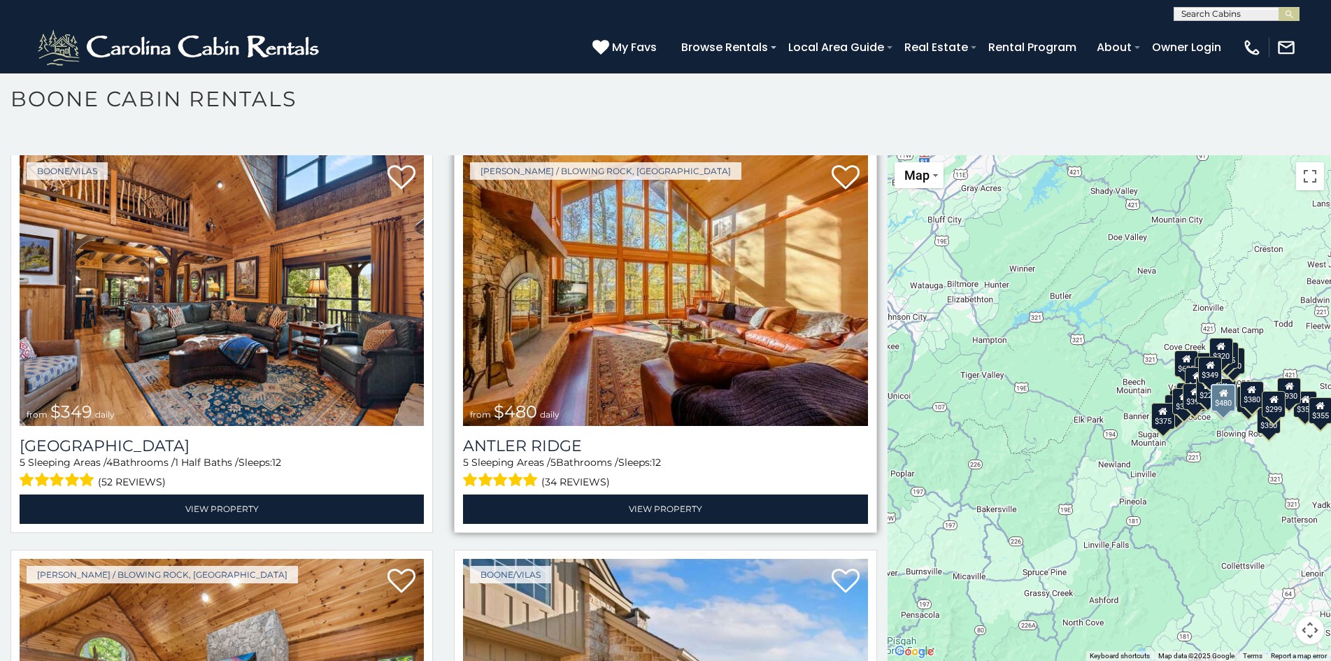  I want to click on span: 1 Half Baths /, so click(206, 462).